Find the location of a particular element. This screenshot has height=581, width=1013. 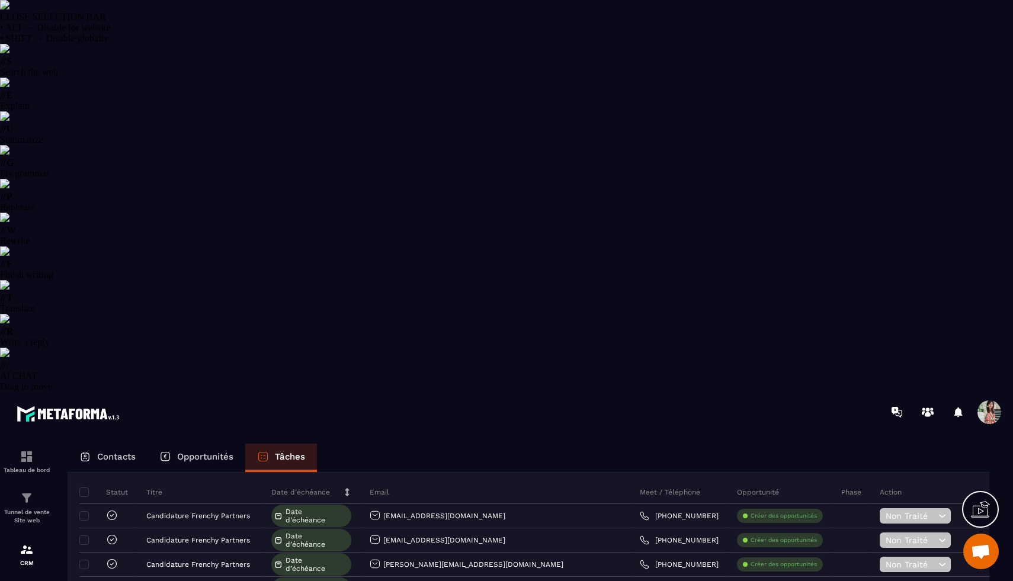

p: Statut is located at coordinates (105, 492).